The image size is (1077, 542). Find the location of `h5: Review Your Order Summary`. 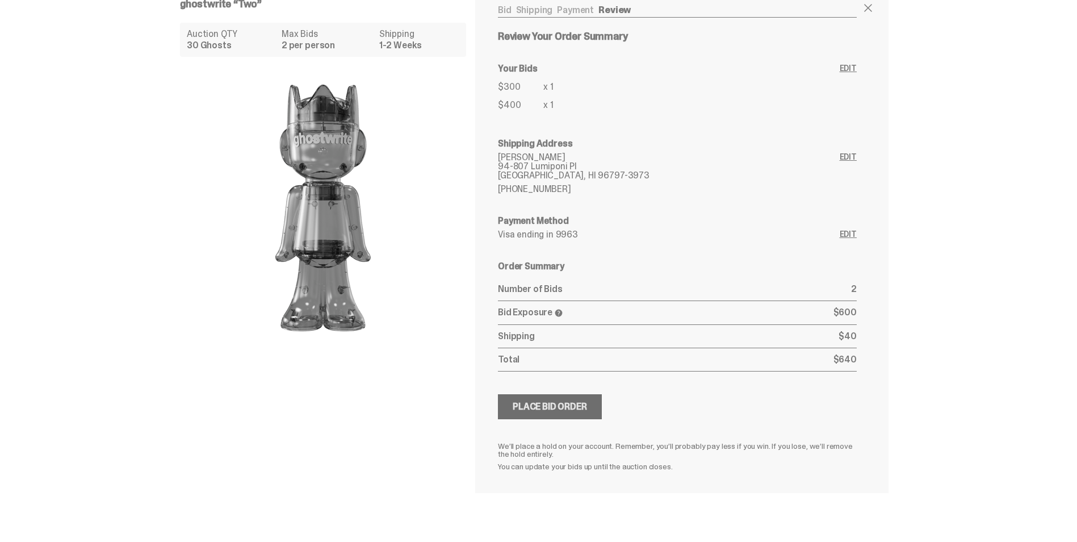

h5: Review Your Order Summary is located at coordinates (678, 36).